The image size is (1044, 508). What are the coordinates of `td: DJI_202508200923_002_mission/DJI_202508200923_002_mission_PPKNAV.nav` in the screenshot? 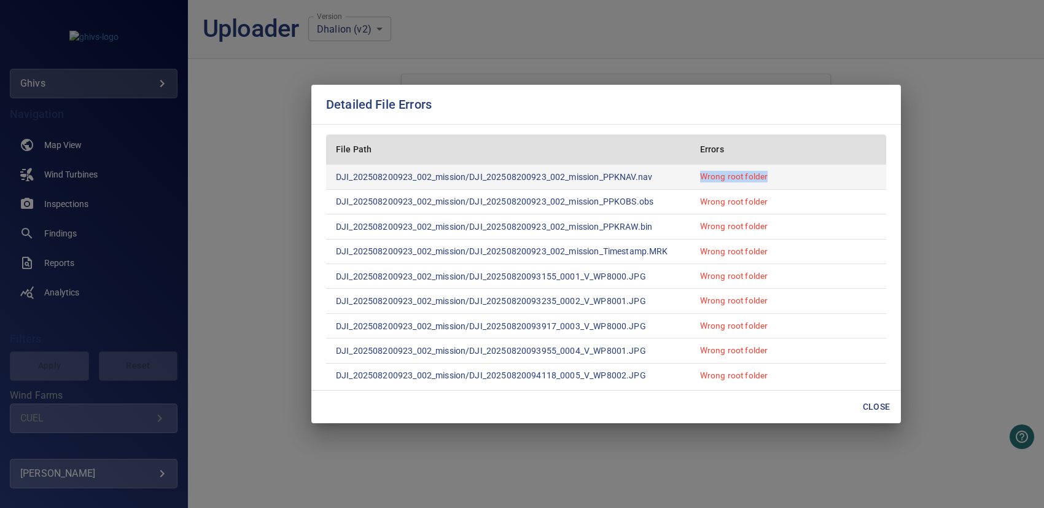 It's located at (508, 177).